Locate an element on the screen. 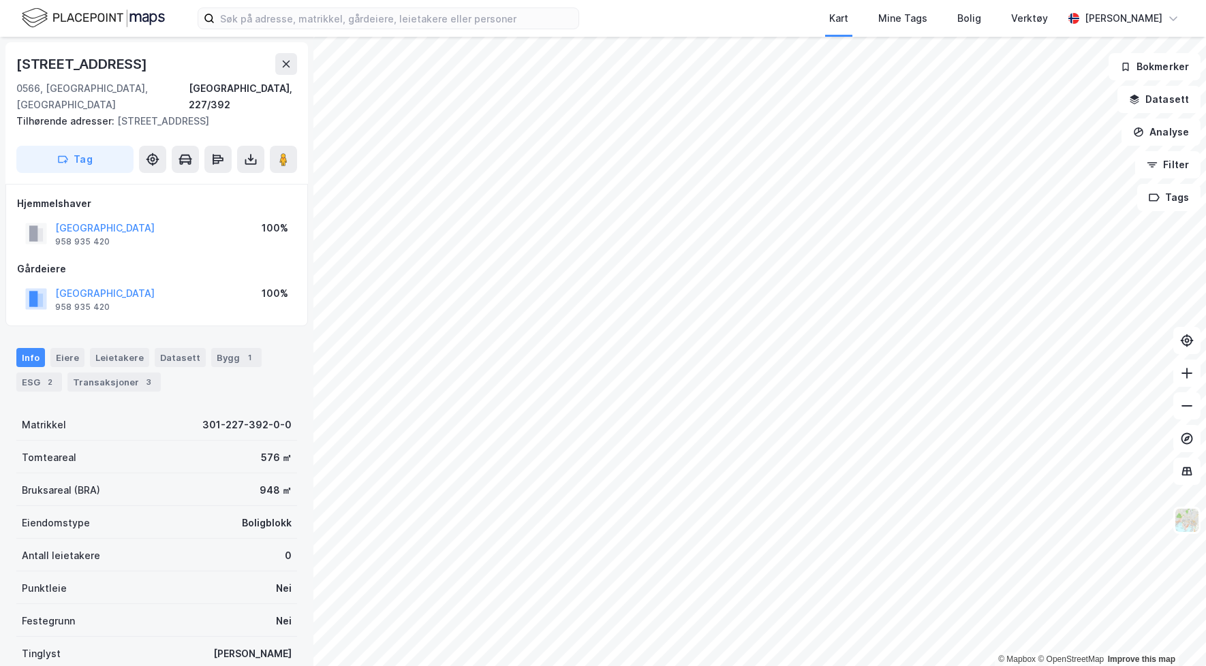 The width and height of the screenshot is (1206, 666). button: Datasett is located at coordinates (1159, 99).